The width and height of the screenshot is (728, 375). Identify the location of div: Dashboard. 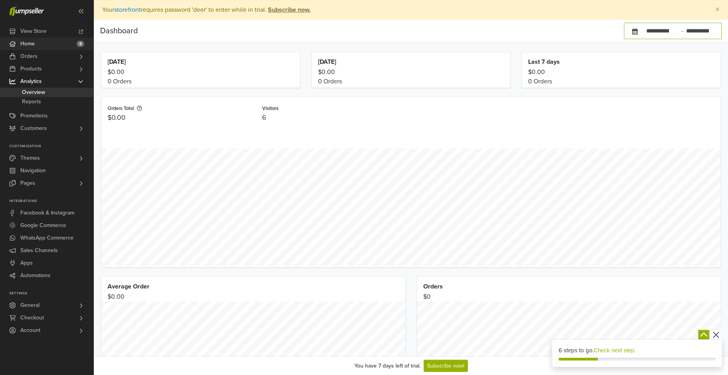
(119, 31).